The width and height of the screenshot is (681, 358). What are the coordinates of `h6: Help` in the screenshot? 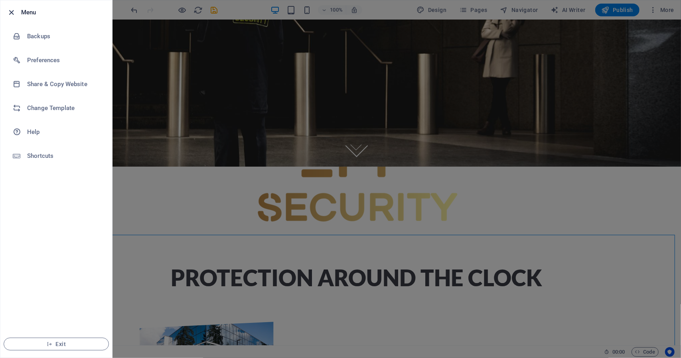 It's located at (64, 132).